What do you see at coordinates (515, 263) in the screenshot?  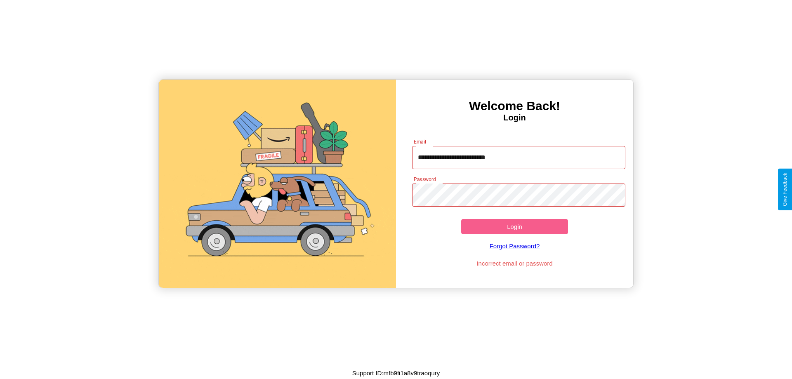 I see `p: Incorrect email or password` at bounding box center [515, 263].